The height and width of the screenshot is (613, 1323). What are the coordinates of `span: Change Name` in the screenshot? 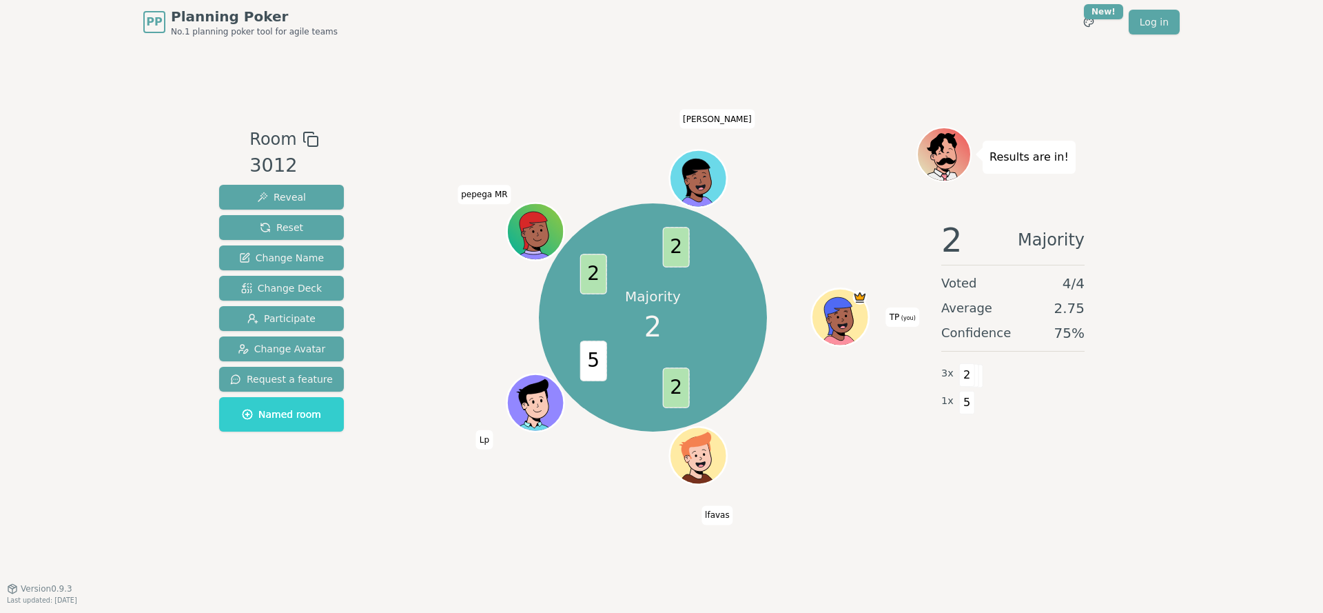 It's located at (281, 258).